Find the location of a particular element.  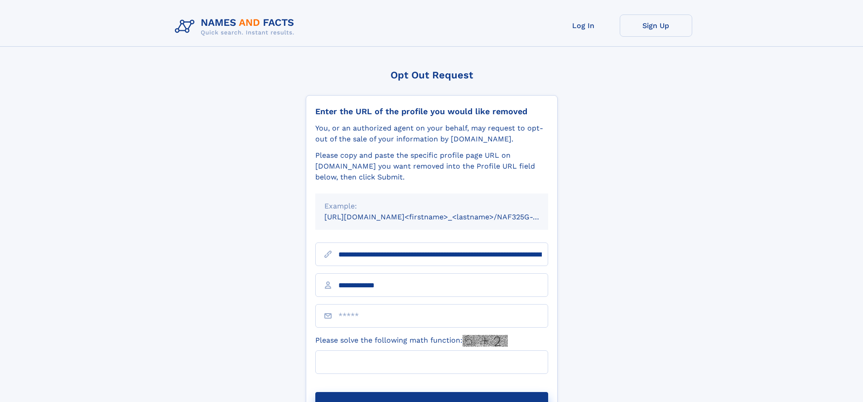

label: Please solve the following math function: is located at coordinates (411, 341).